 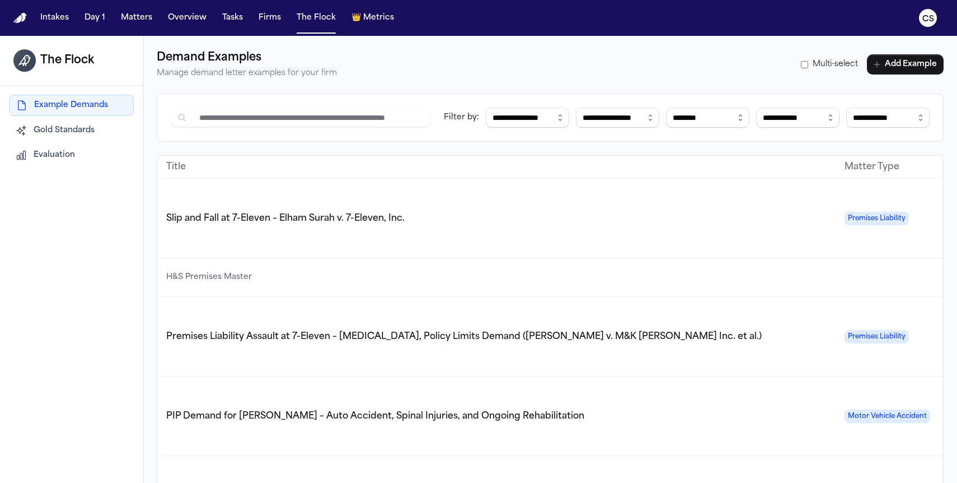 What do you see at coordinates (497, 277) in the screenshot?
I see `p: H&S Premises Master` at bounding box center [497, 277].